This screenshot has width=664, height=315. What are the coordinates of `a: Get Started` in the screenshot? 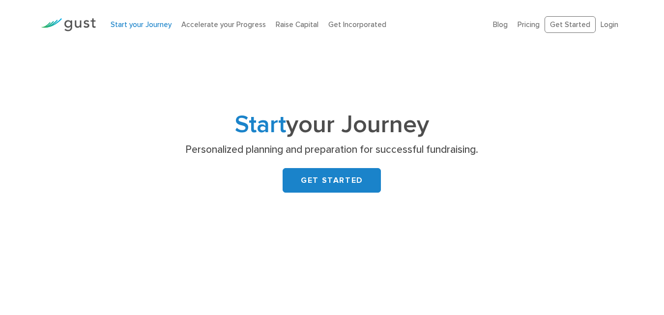 It's located at (570, 25).